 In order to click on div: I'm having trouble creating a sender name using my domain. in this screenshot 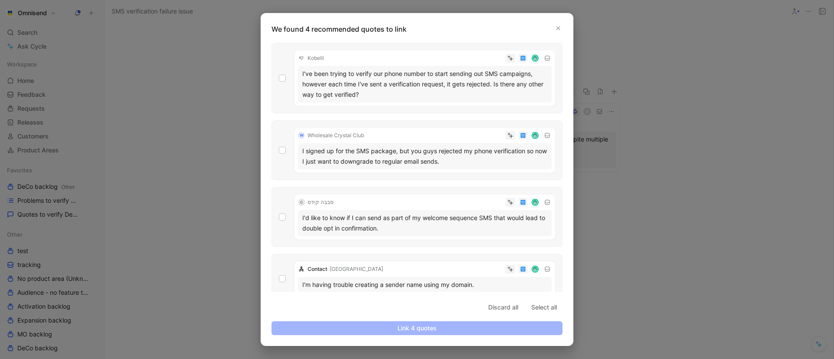, I will do `click(425, 285)`.